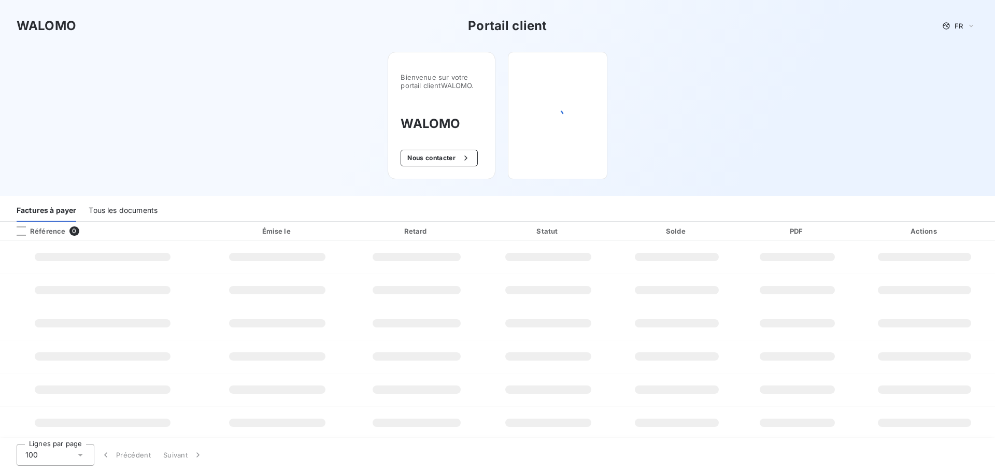  I want to click on h3: Portail client, so click(507, 26).